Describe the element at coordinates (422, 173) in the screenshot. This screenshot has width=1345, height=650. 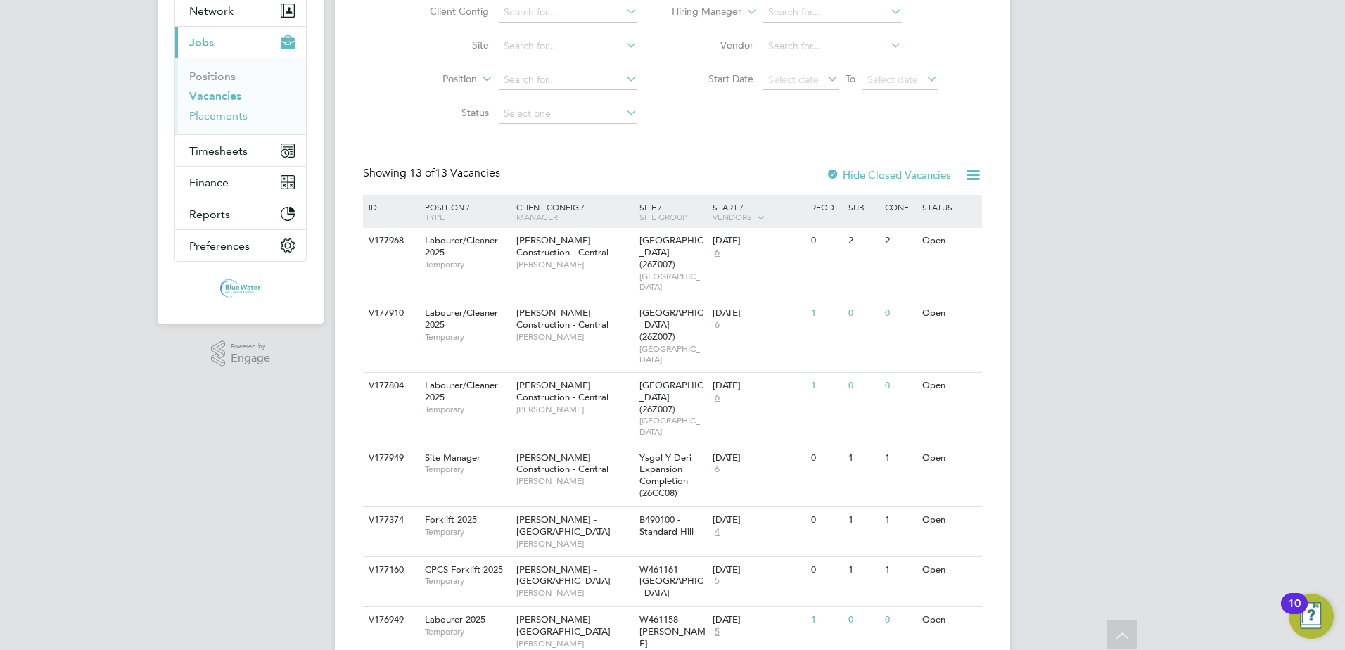
I see `span: 13 of` at that location.